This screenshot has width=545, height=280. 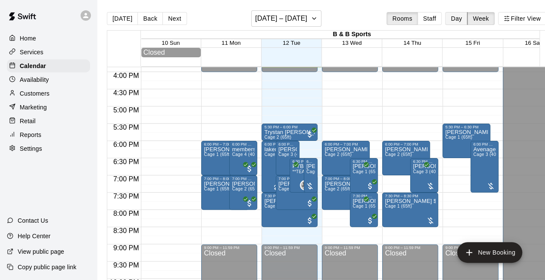 I want to click on div: 7:00 PM – 8:00 PM: Randy Garcia, so click(x=297, y=193).